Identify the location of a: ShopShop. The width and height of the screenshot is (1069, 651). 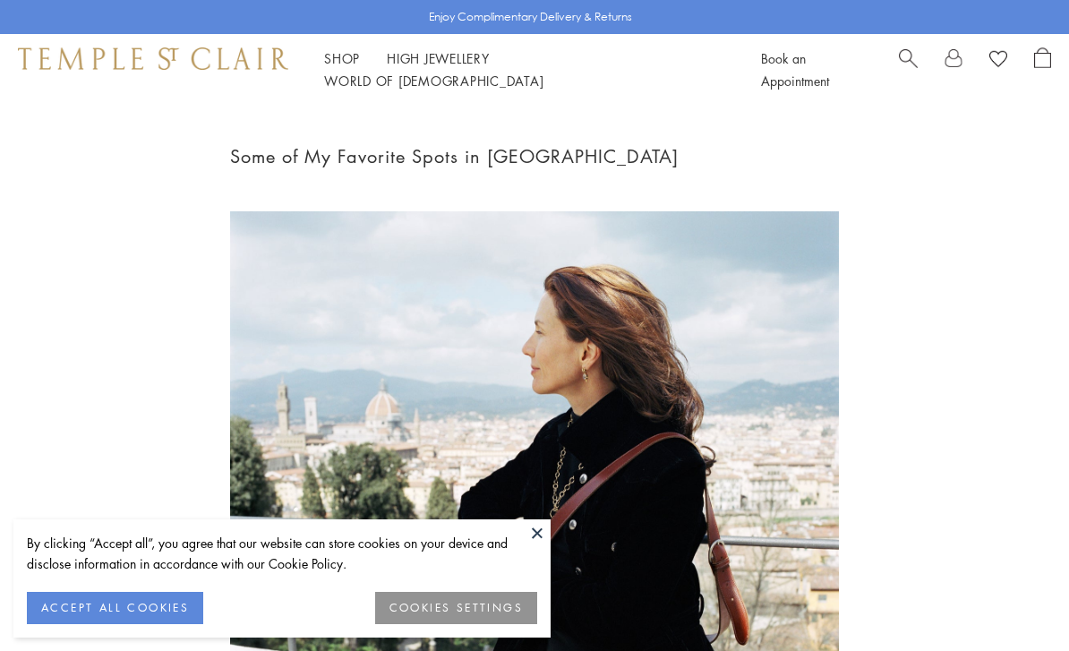
(342, 58).